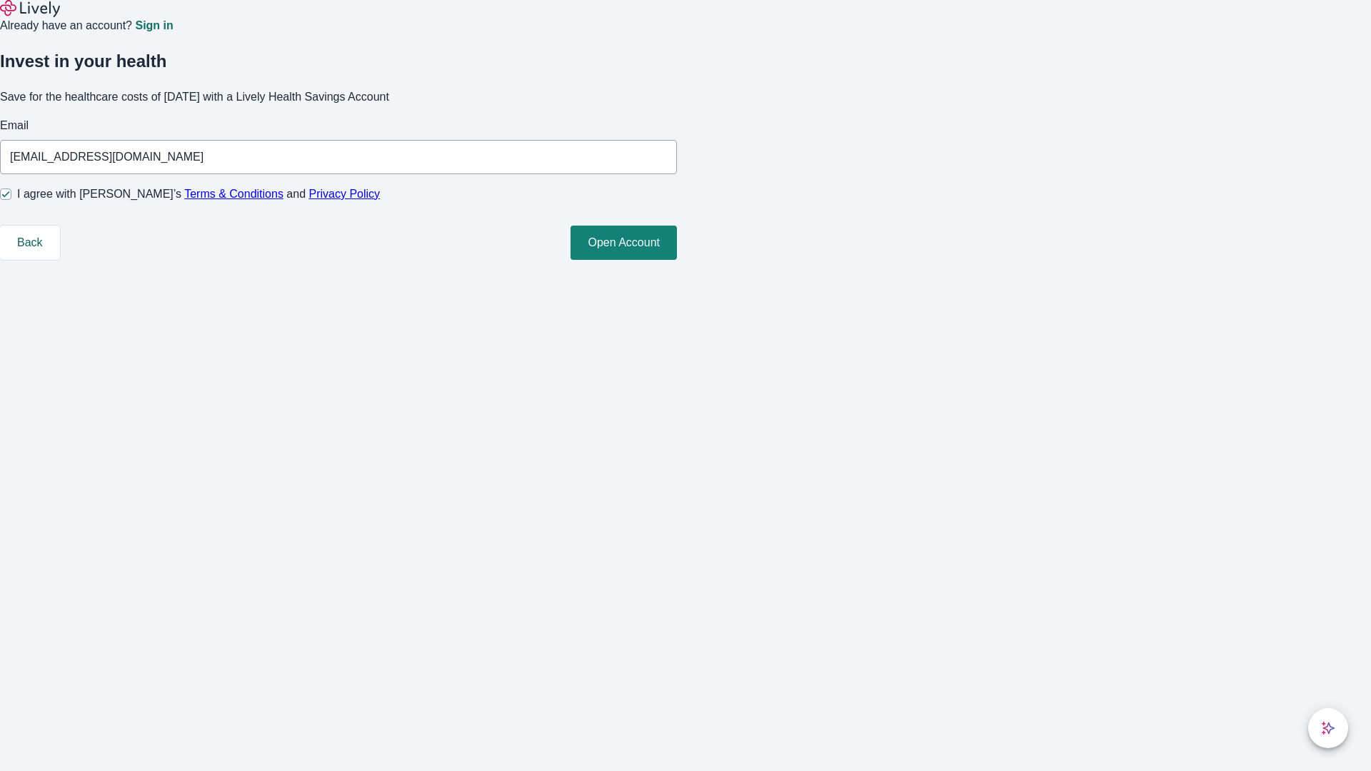 This screenshot has width=1371, height=771. Describe the element at coordinates (154, 26) in the screenshot. I see `a: Sign in` at that location.